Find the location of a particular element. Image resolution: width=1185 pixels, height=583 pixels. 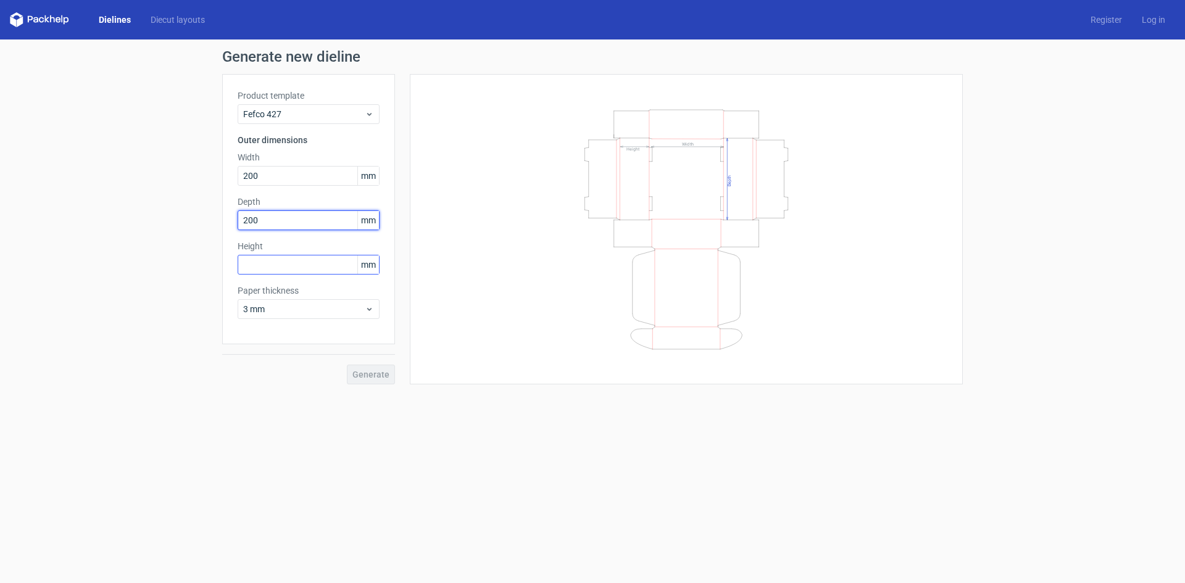

a: Log in is located at coordinates (1153, 20).